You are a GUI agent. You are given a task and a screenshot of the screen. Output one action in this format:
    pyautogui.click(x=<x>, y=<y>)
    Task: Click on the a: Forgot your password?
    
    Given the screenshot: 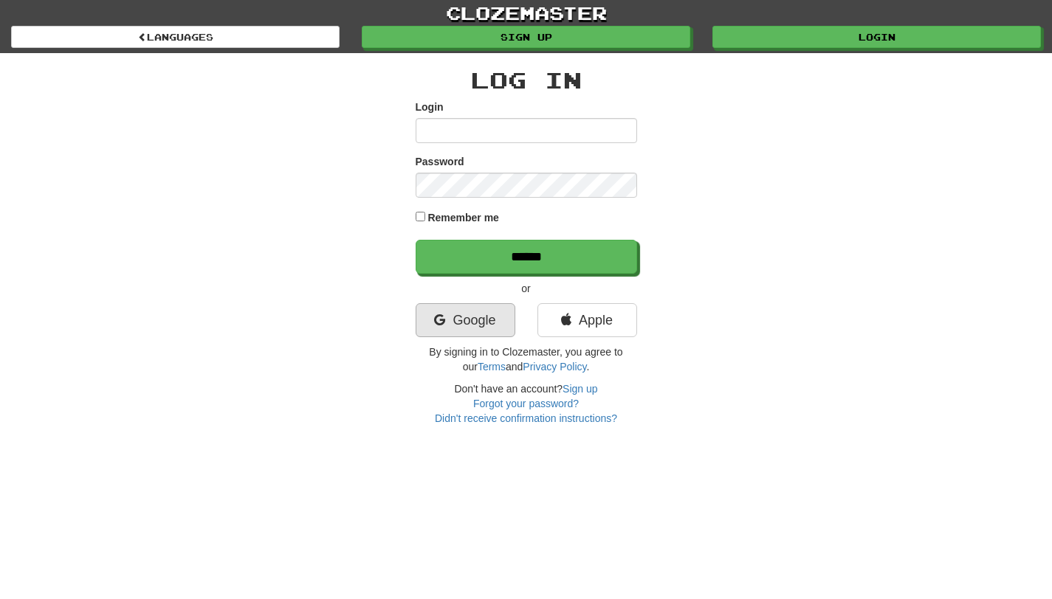 What is the action you would take?
    pyautogui.click(x=525, y=404)
    